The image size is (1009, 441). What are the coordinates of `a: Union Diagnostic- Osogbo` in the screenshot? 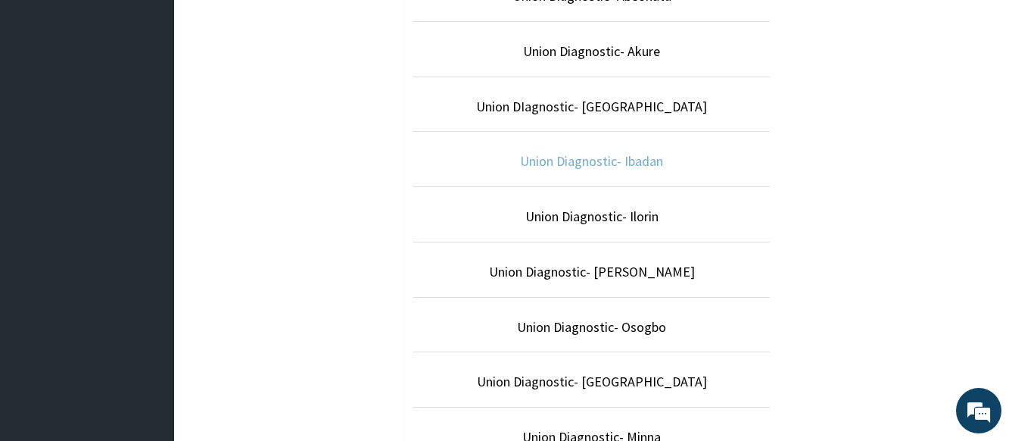 It's located at (591, 326).